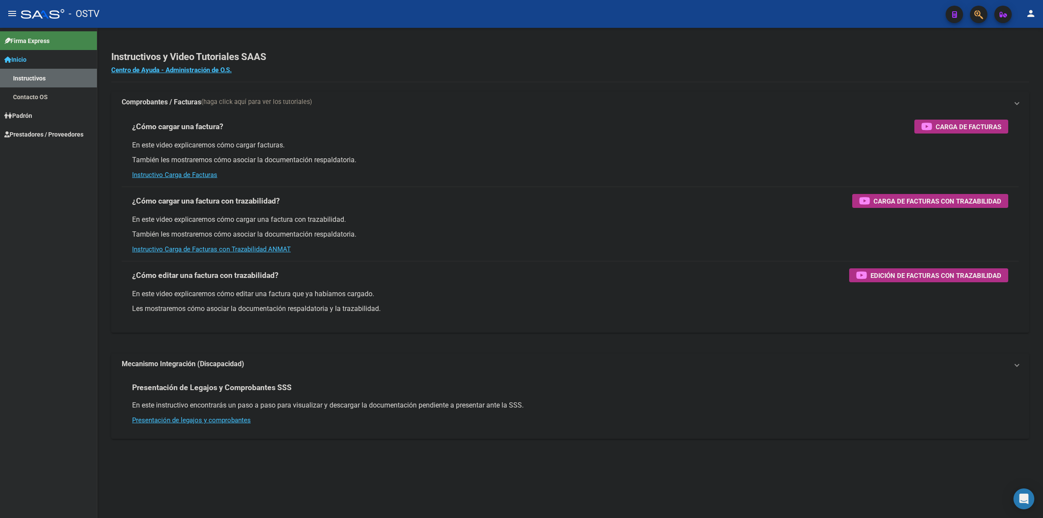 The width and height of the screenshot is (1043, 518). What do you see at coordinates (570, 294) in the screenshot?
I see `p: En este video explicaremos cómo editar una factura que ya habíamos cargado.` at bounding box center [570, 294].